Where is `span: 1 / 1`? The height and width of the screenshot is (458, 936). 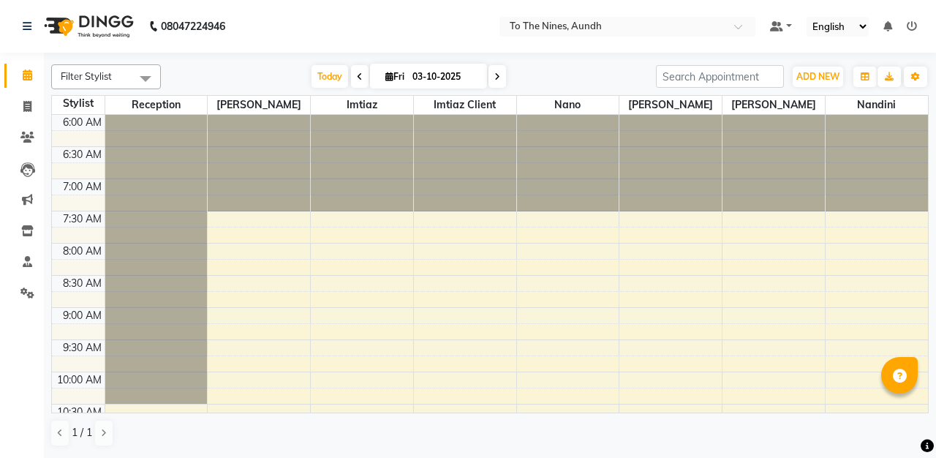
span: 1 / 1 is located at coordinates (82, 432).